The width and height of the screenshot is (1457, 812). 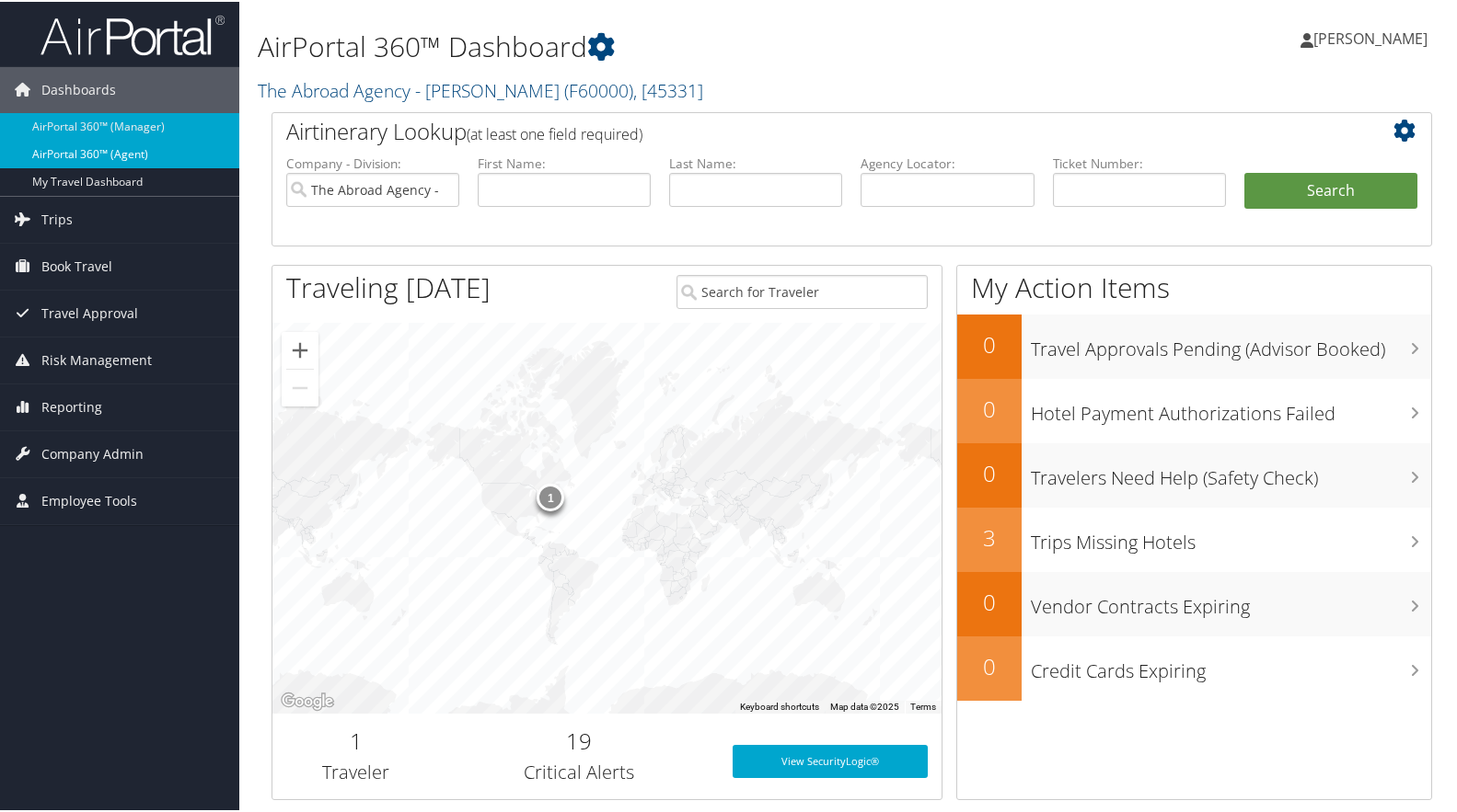 I want to click on span: Book Travel, so click(x=77, y=265).